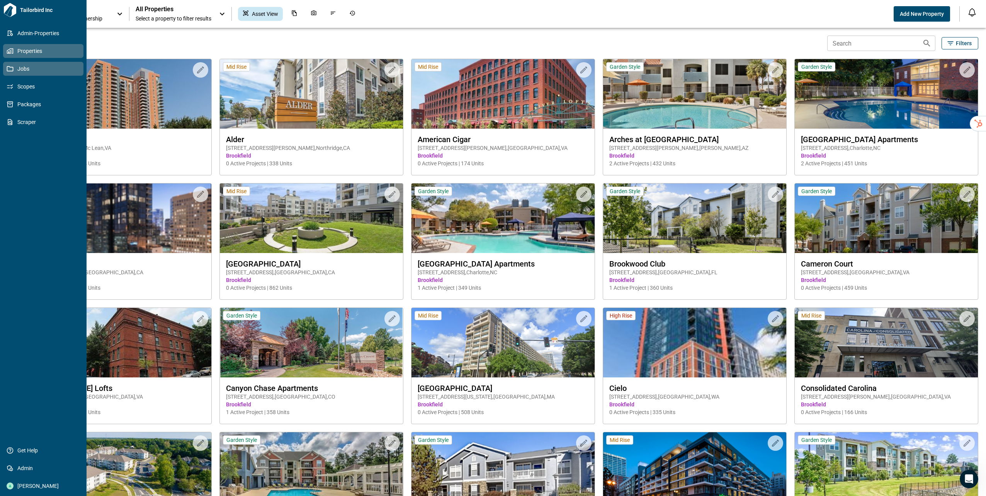 This screenshot has height=496, width=986. I want to click on span: Packages, so click(45, 104).